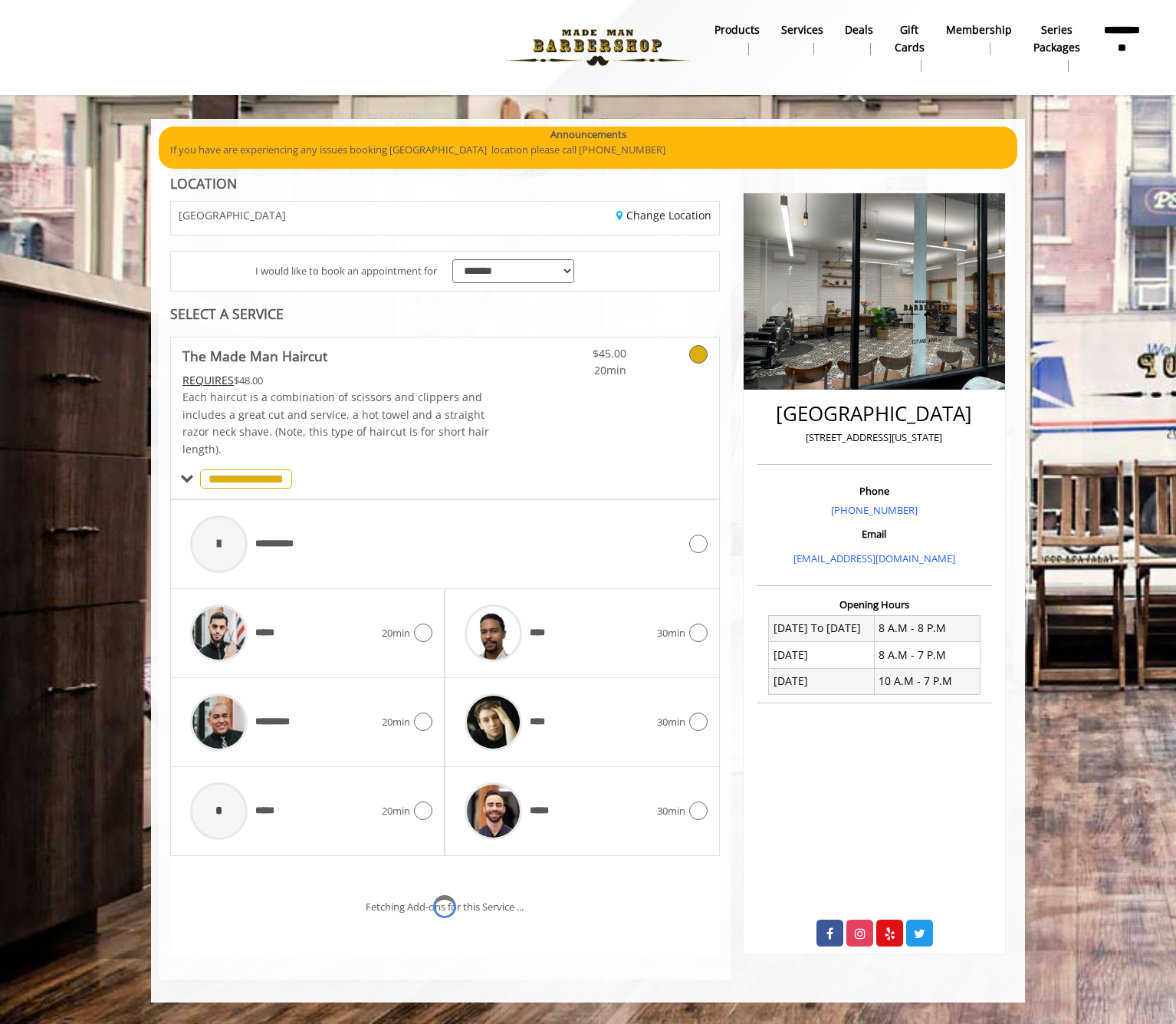 The image size is (1176, 1024). I want to click on b: gift cards, so click(909, 38).